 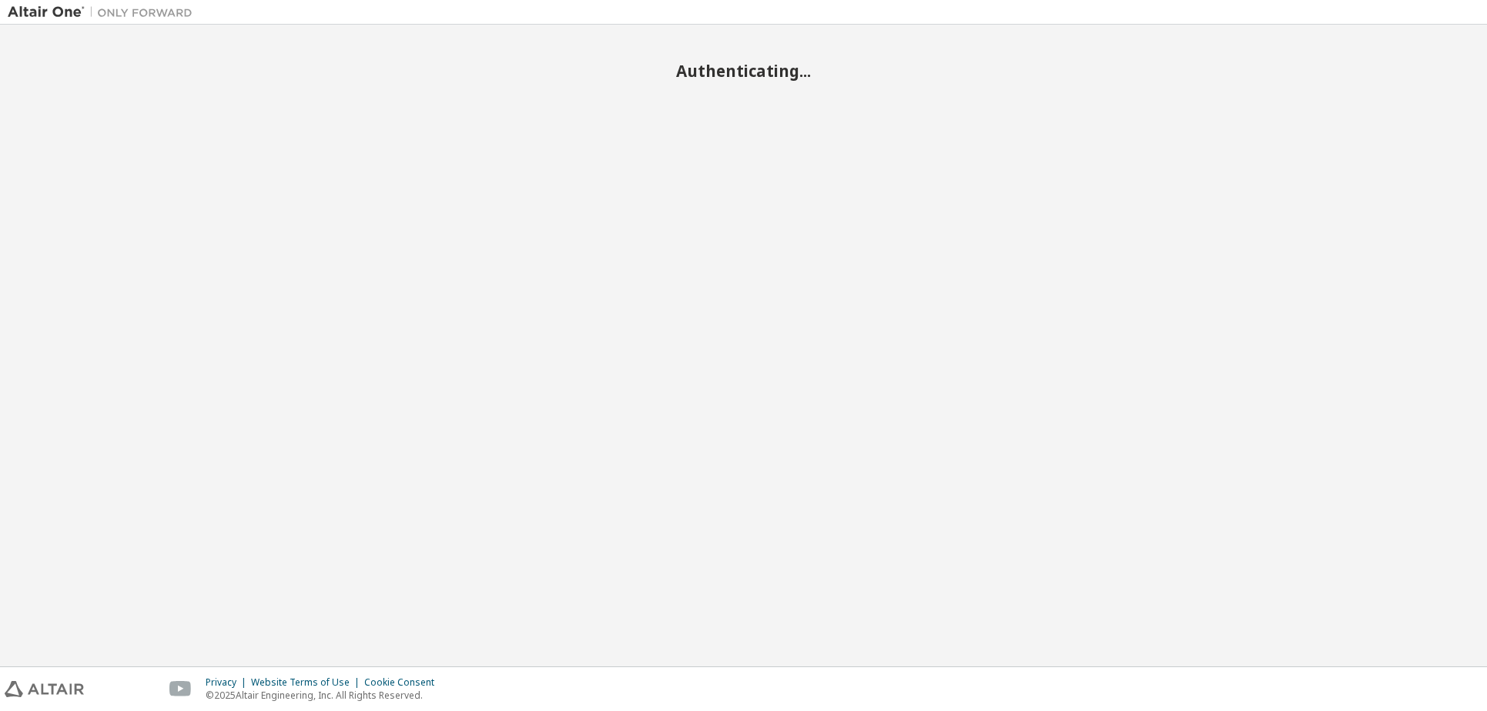 I want to click on div: Privacy, so click(x=228, y=683).